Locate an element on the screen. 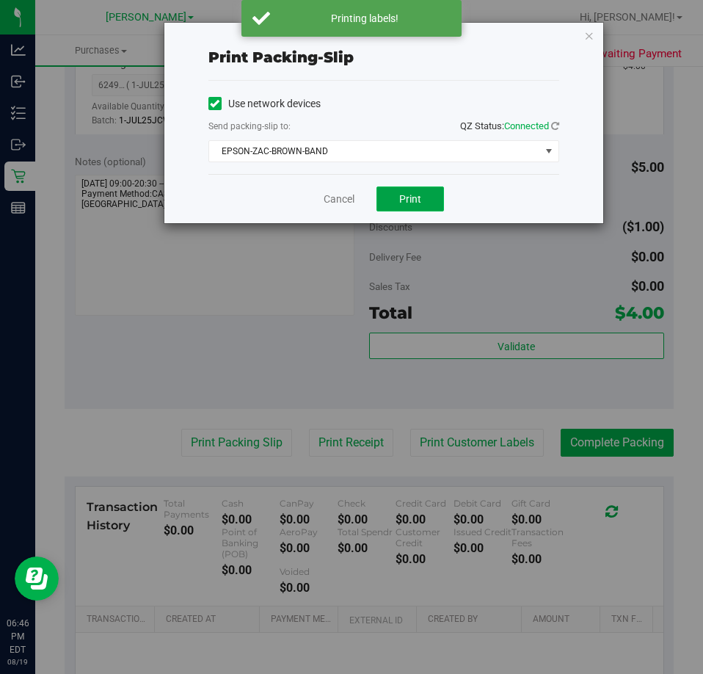 This screenshot has height=674, width=703. span: Print packing-slip is located at coordinates (281, 57).